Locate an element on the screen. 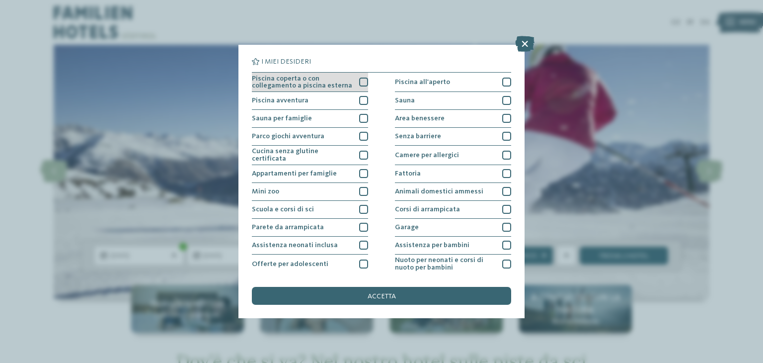 This screenshot has height=363, width=763. span: Piscina avventura is located at coordinates (280, 100).